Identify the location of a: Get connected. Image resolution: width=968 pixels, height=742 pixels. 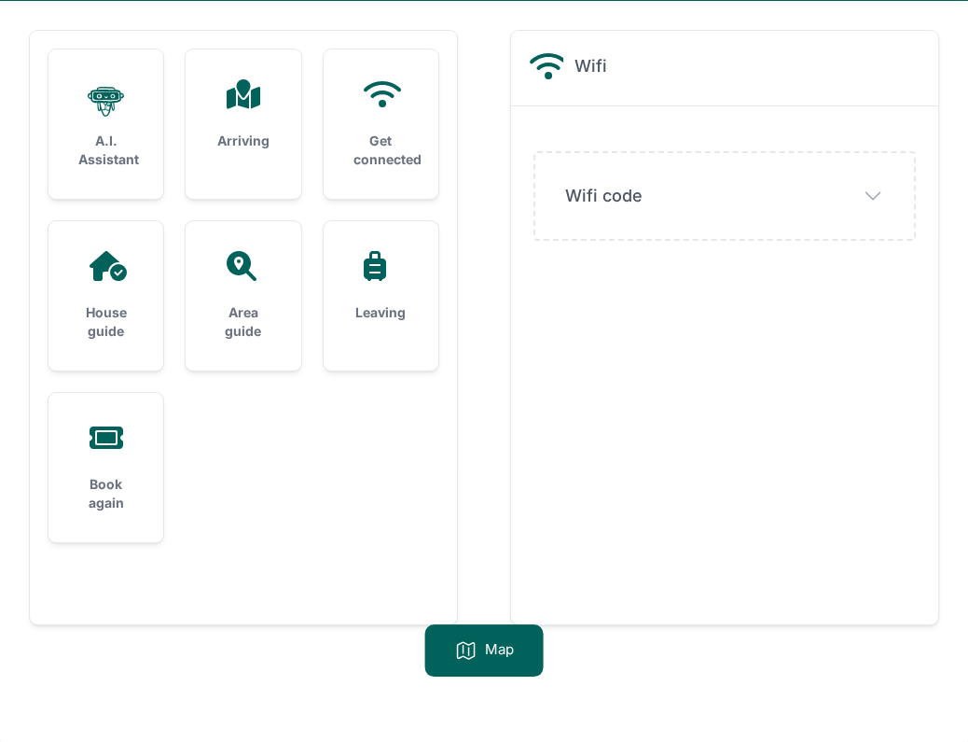
(381, 124).